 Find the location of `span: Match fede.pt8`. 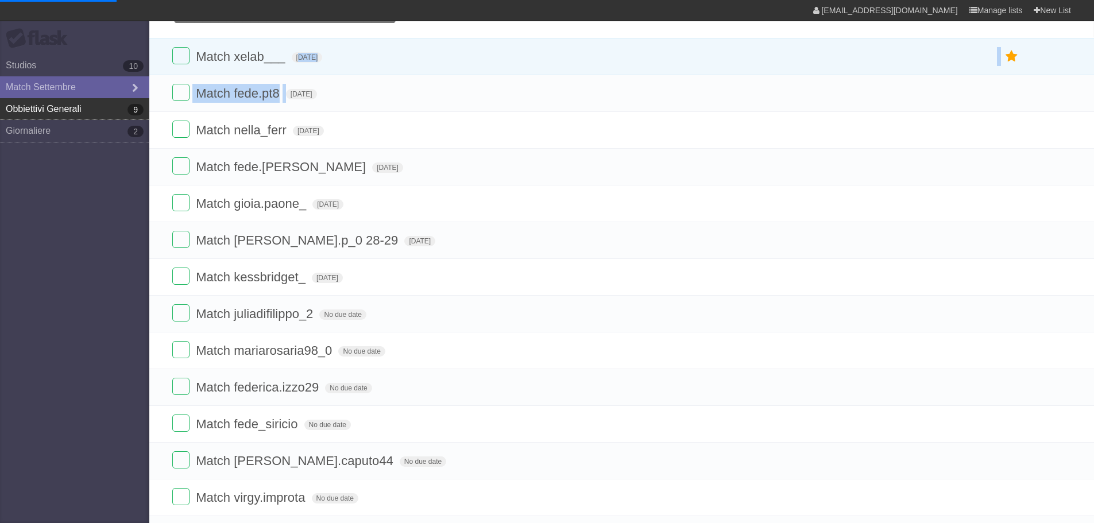

span: Match fede.pt8 is located at coordinates (239, 93).